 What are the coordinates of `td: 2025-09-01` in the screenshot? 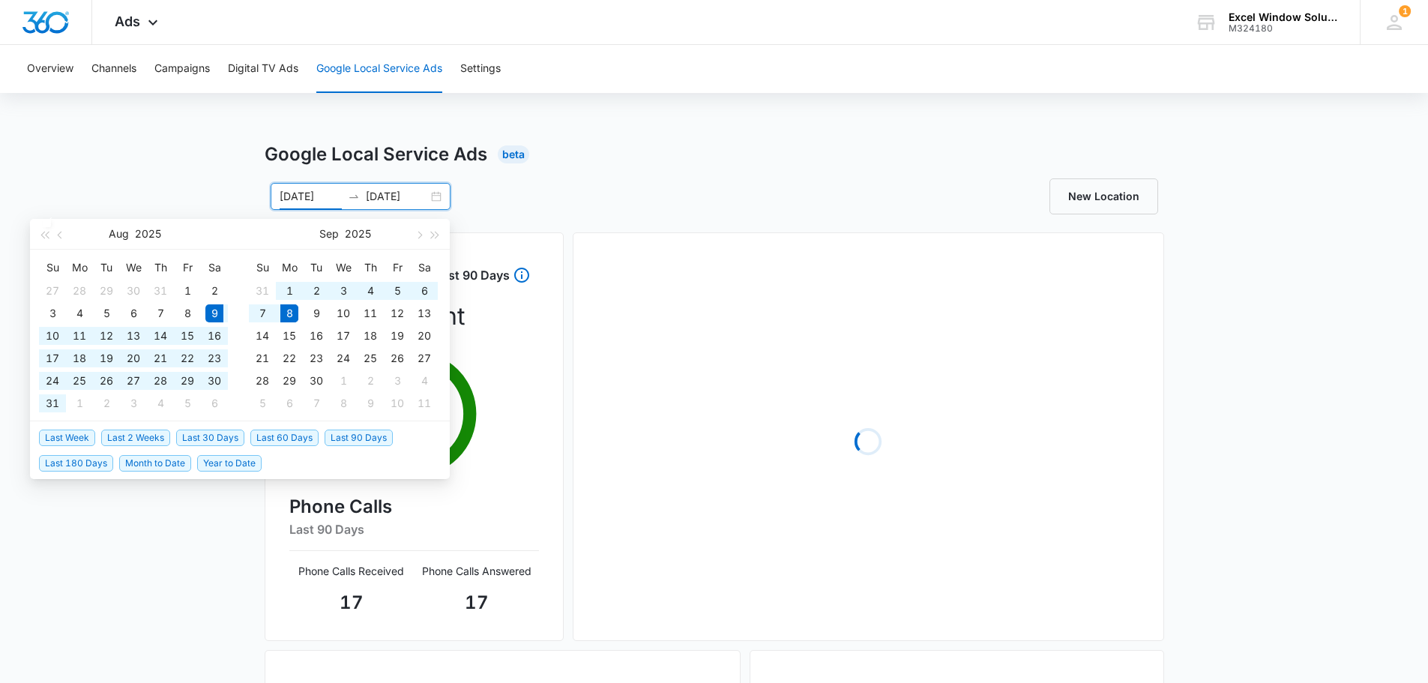 It's located at (289, 291).